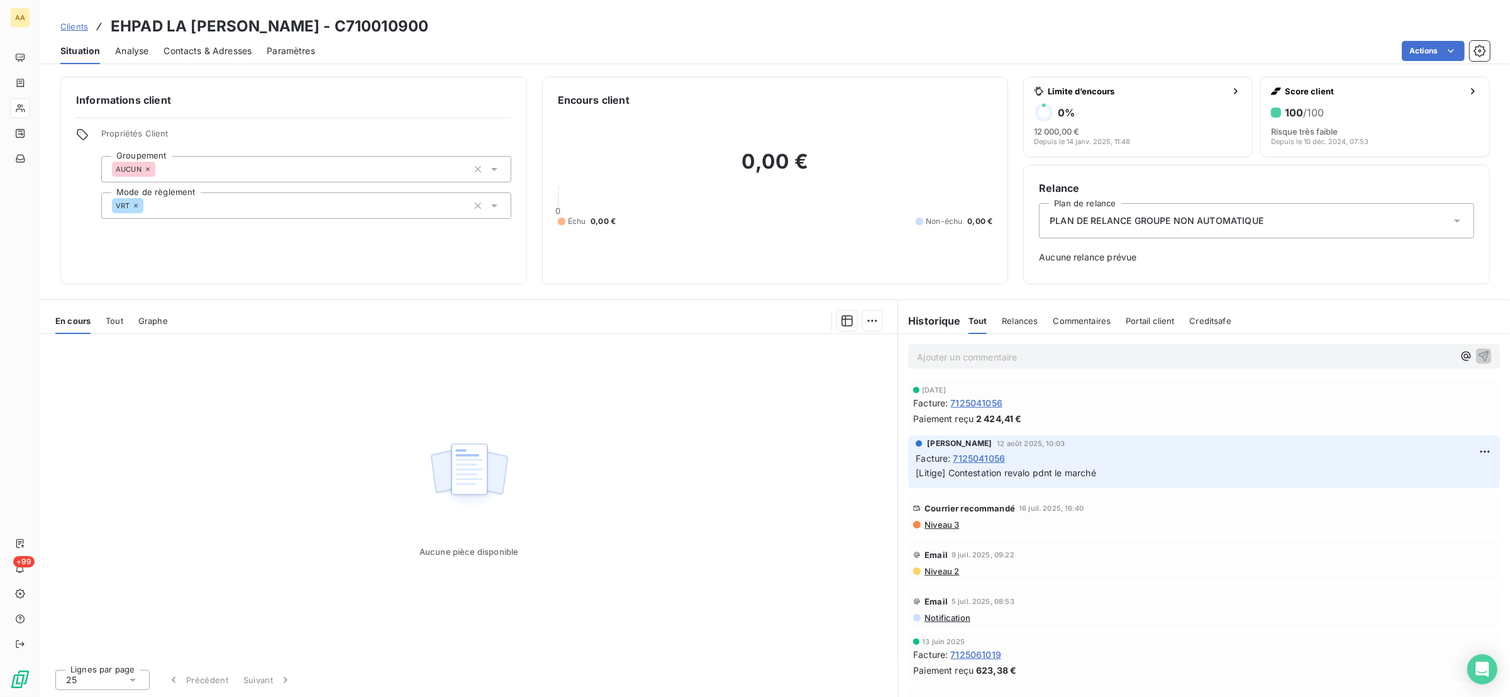 The image size is (1510, 697). What do you see at coordinates (1305, 113) in the screenshot?
I see `h6: 100` at bounding box center [1305, 113].